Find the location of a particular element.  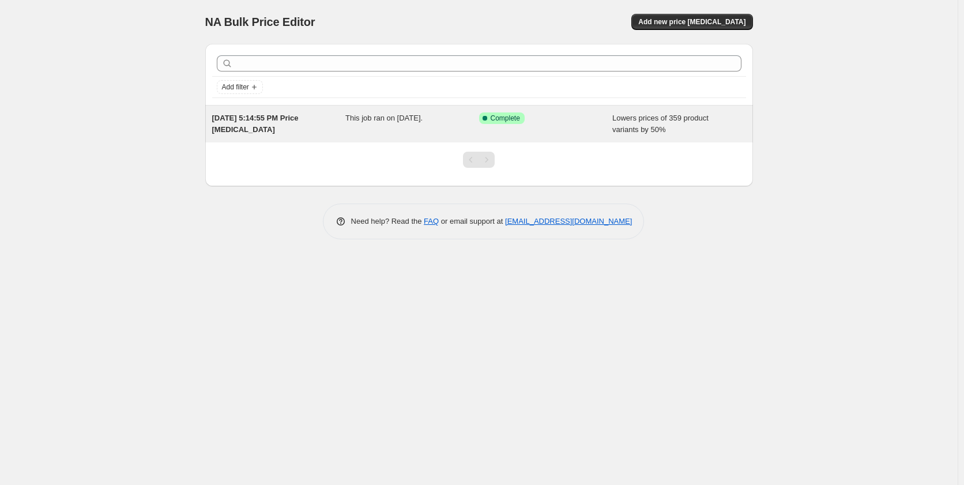

span: Add filter is located at coordinates (235, 87).